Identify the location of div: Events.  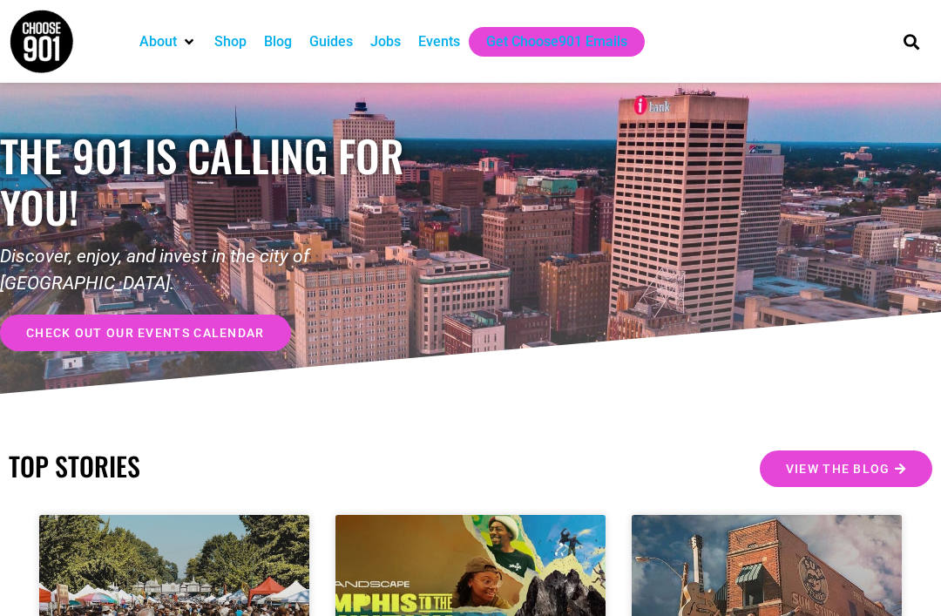
(439, 42).